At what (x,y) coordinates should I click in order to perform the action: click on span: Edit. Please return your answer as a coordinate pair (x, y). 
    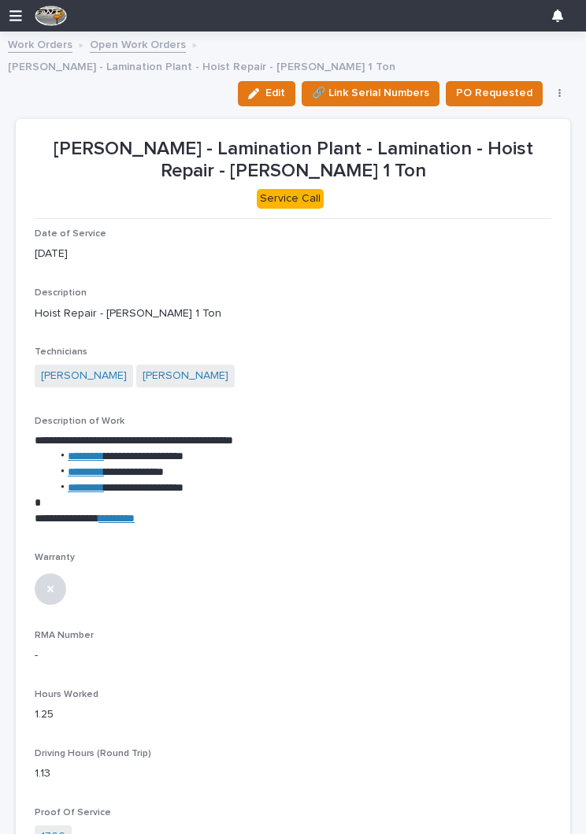
    Looking at the image, I should click on (275, 93).